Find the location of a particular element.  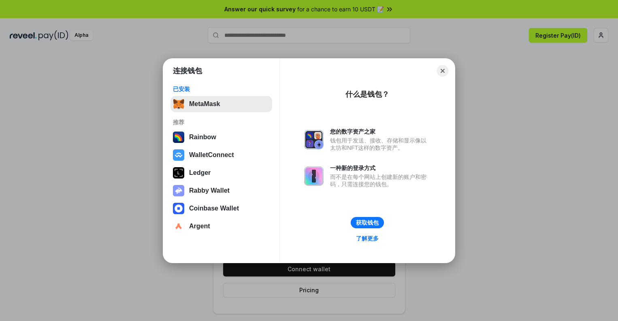

div: Rainbow is located at coordinates (202, 137).